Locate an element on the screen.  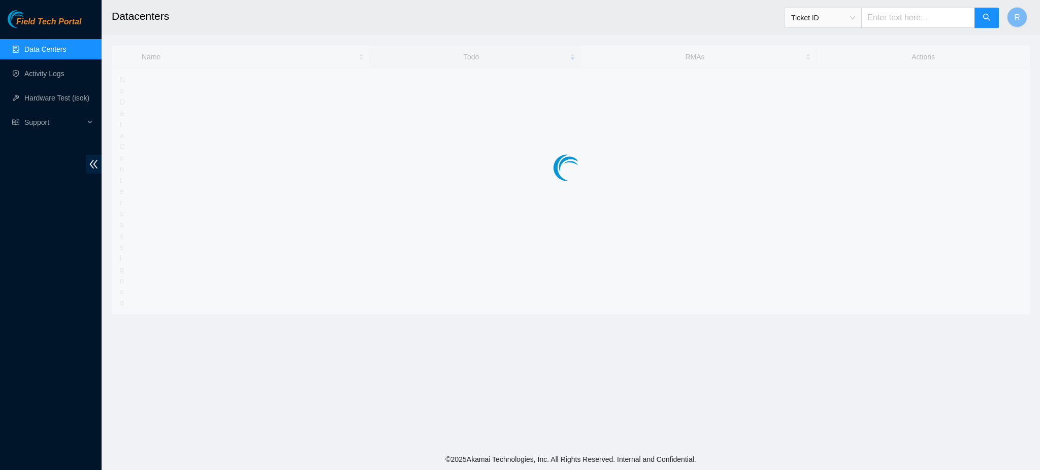
span: R is located at coordinates (1018, 17).